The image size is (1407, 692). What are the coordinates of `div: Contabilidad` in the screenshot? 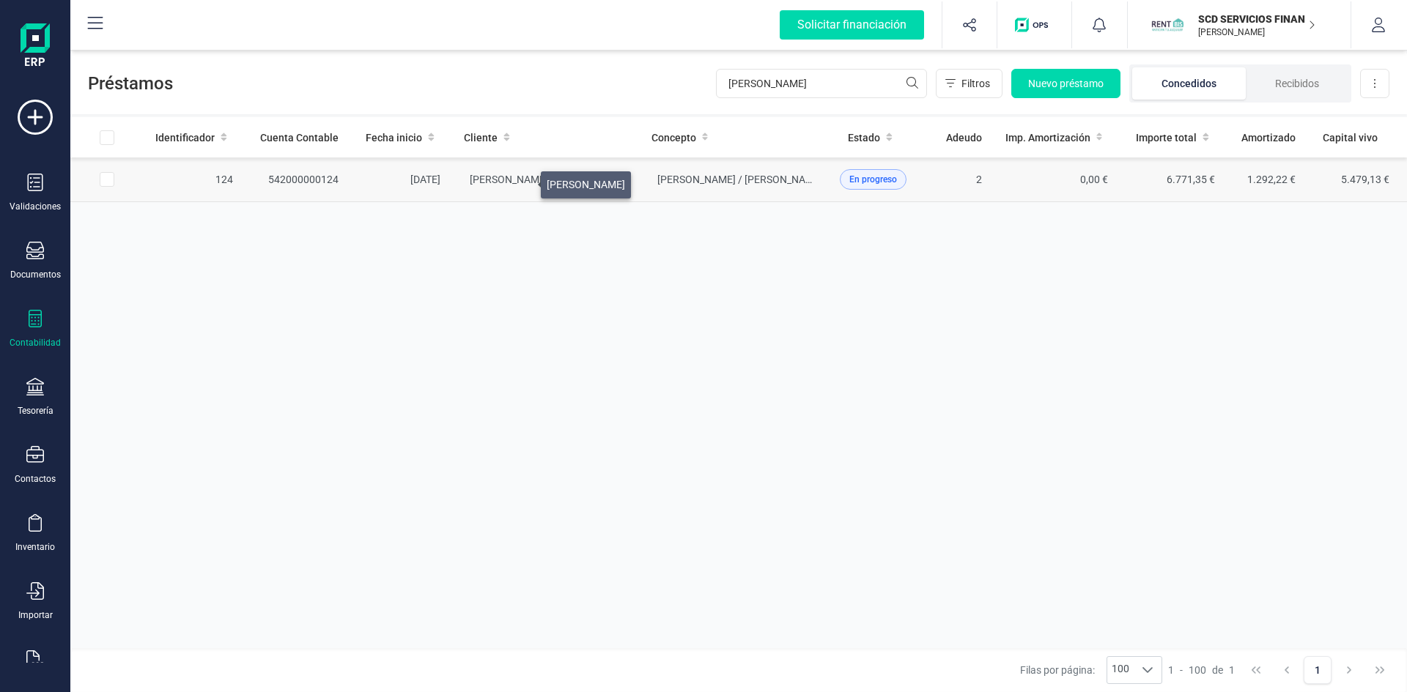 It's located at (35, 343).